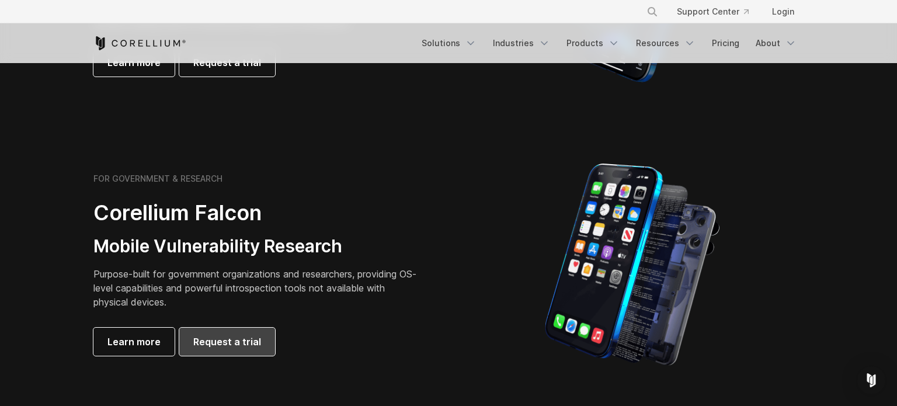 The height and width of the screenshot is (406, 897). Describe the element at coordinates (227, 341) in the screenshot. I see `a: Request a trial` at that location.